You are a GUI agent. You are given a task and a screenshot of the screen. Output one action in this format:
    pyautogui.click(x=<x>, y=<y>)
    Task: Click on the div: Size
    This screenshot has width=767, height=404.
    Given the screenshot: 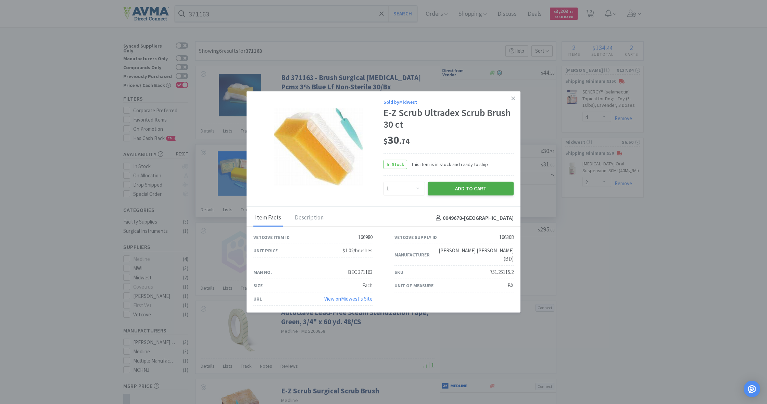 What is the action you would take?
    pyautogui.click(x=258, y=286)
    